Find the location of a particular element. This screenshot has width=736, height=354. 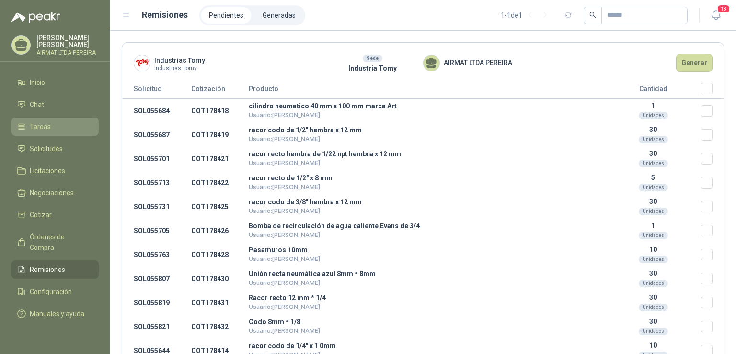

div: Sede is located at coordinates (372, 58).